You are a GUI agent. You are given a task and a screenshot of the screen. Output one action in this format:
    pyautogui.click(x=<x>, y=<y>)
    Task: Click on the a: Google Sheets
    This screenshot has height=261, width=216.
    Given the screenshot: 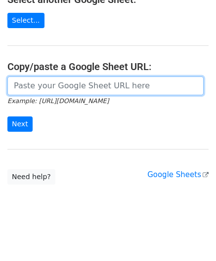 What is the action you would take?
    pyautogui.click(x=178, y=175)
    